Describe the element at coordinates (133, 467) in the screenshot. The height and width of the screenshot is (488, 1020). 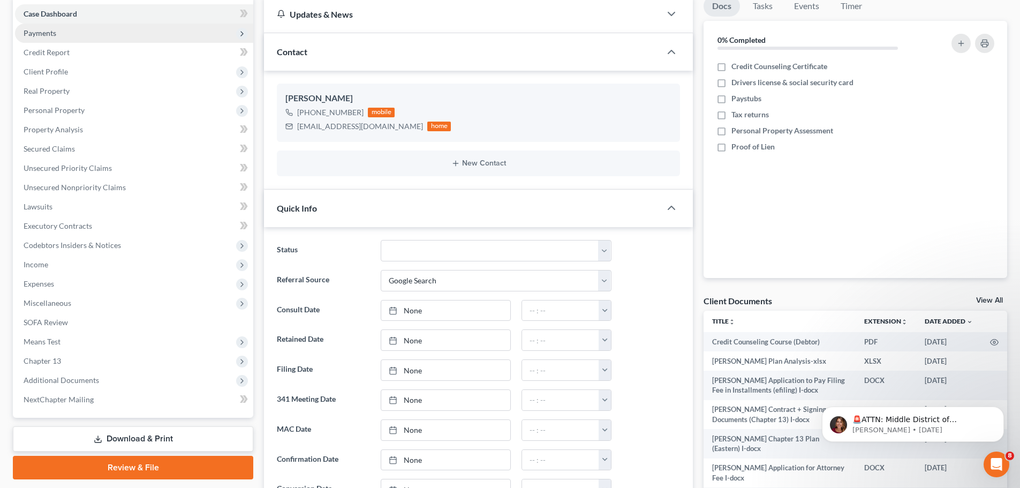
I see `a: Review & File` at that location.